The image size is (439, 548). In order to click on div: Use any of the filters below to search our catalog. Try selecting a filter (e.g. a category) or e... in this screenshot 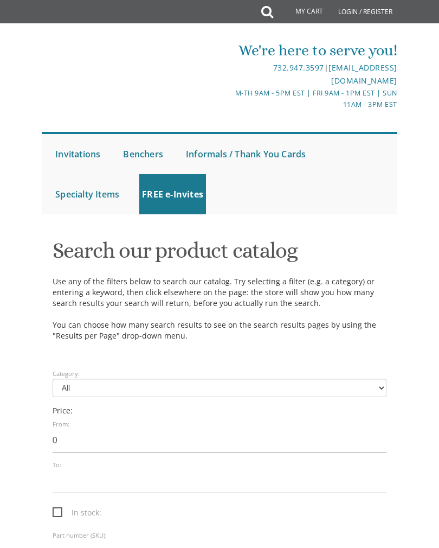, I will do `click(220, 309)`.